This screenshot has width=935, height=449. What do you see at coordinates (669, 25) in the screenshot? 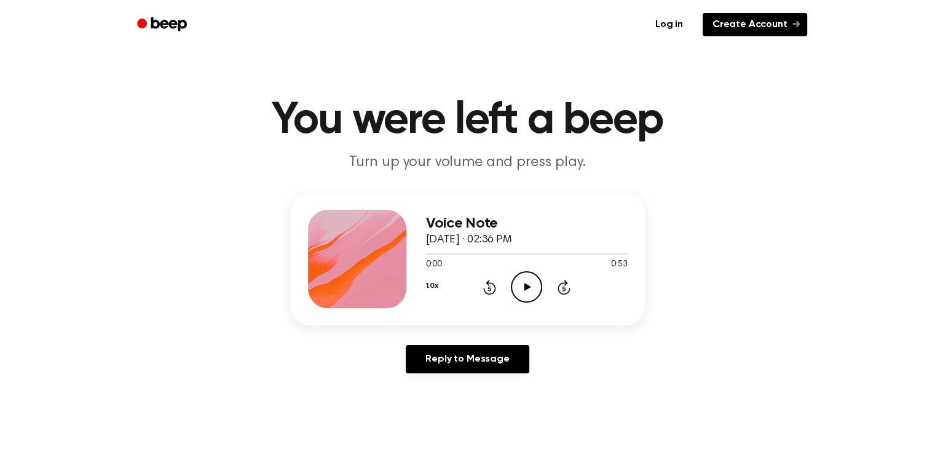
I see `a: Log in` at bounding box center [669, 25].